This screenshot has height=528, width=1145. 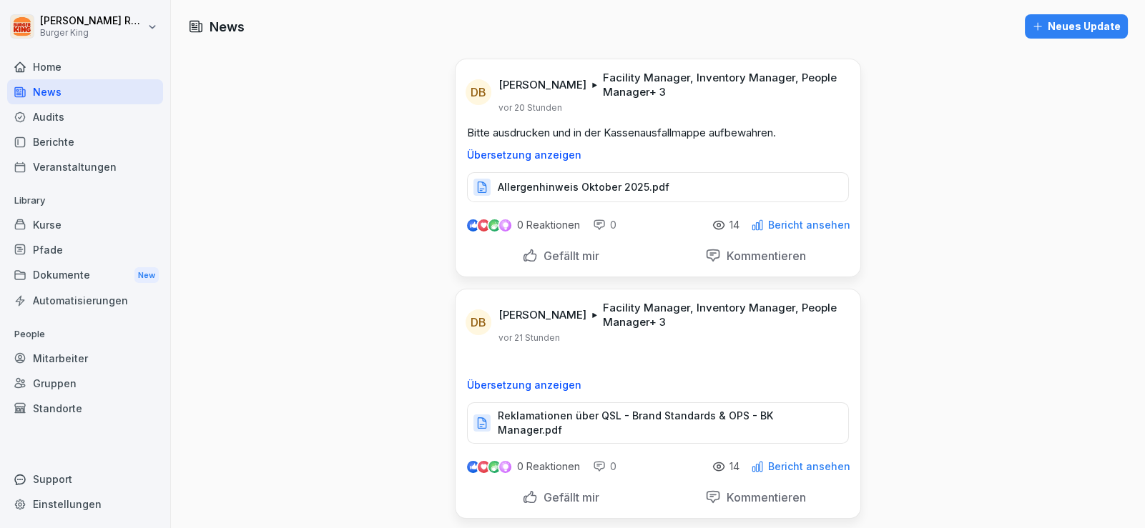 I want to click on a: Home, so click(x=85, y=66).